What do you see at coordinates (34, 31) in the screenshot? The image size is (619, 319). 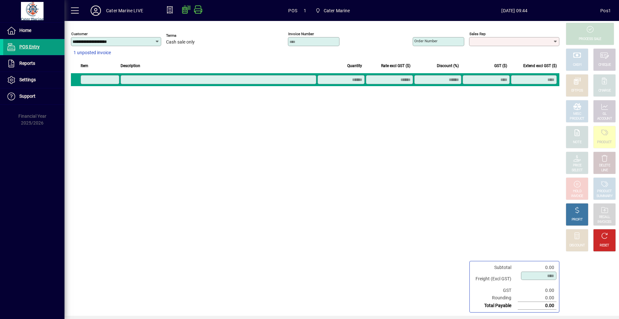 I see `a: Home` at bounding box center [34, 31].